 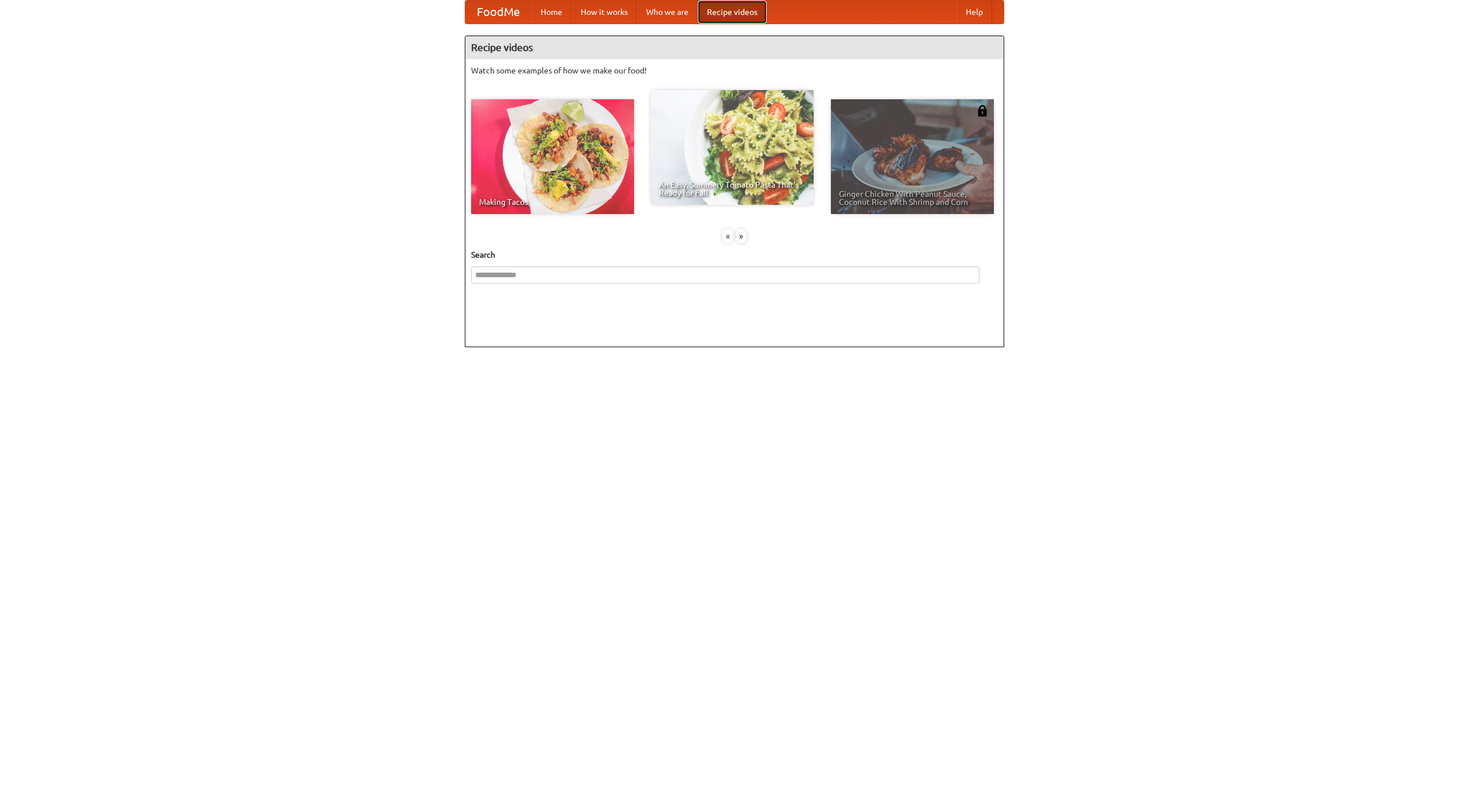 What do you see at coordinates (734, 47) in the screenshot?
I see `h4: Recipe videos` at bounding box center [734, 47].